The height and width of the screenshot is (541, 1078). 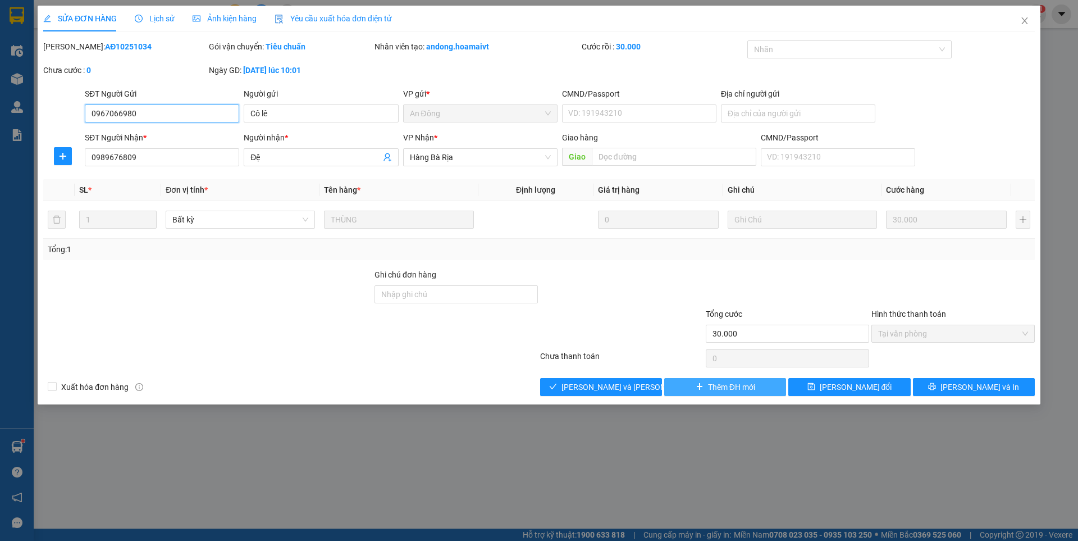 What do you see at coordinates (953, 334) in the screenshot?
I see `span: Tại văn phòng` at bounding box center [953, 334].